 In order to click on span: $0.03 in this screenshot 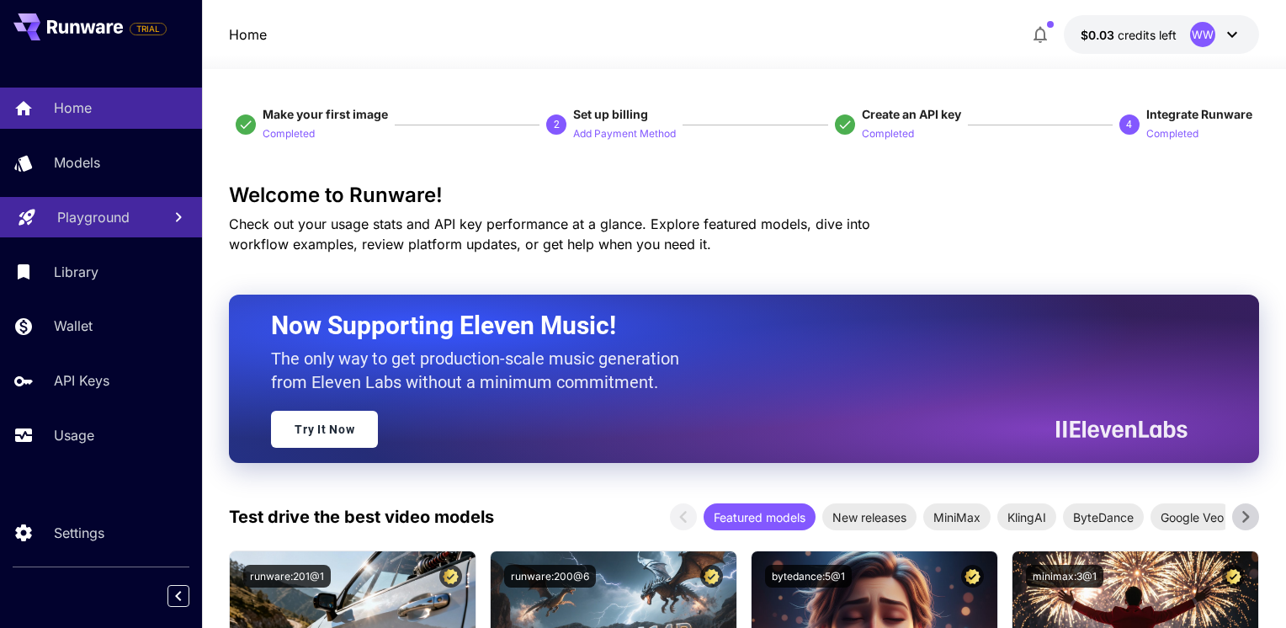, I will do `click(1099, 35)`.